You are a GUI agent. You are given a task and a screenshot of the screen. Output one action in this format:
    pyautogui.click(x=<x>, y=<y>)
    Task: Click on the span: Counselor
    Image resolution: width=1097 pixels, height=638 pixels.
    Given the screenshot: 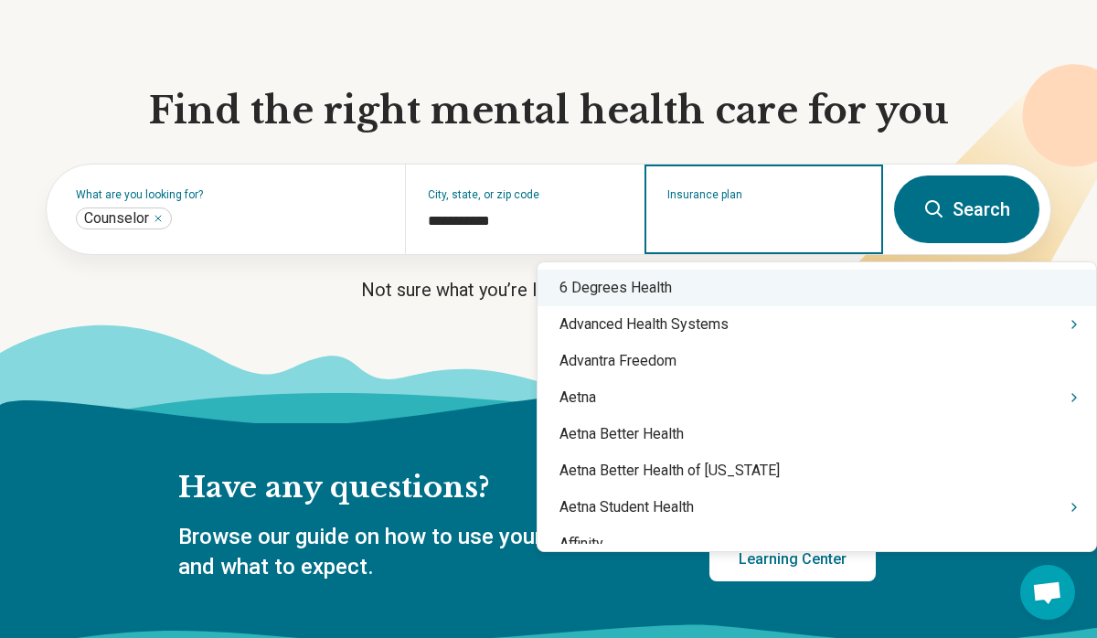 What is the action you would take?
    pyautogui.click(x=116, y=219)
    